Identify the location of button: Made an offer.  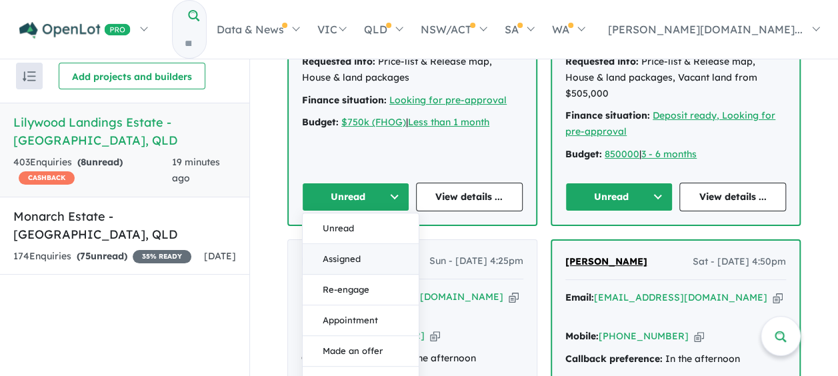
(361, 351).